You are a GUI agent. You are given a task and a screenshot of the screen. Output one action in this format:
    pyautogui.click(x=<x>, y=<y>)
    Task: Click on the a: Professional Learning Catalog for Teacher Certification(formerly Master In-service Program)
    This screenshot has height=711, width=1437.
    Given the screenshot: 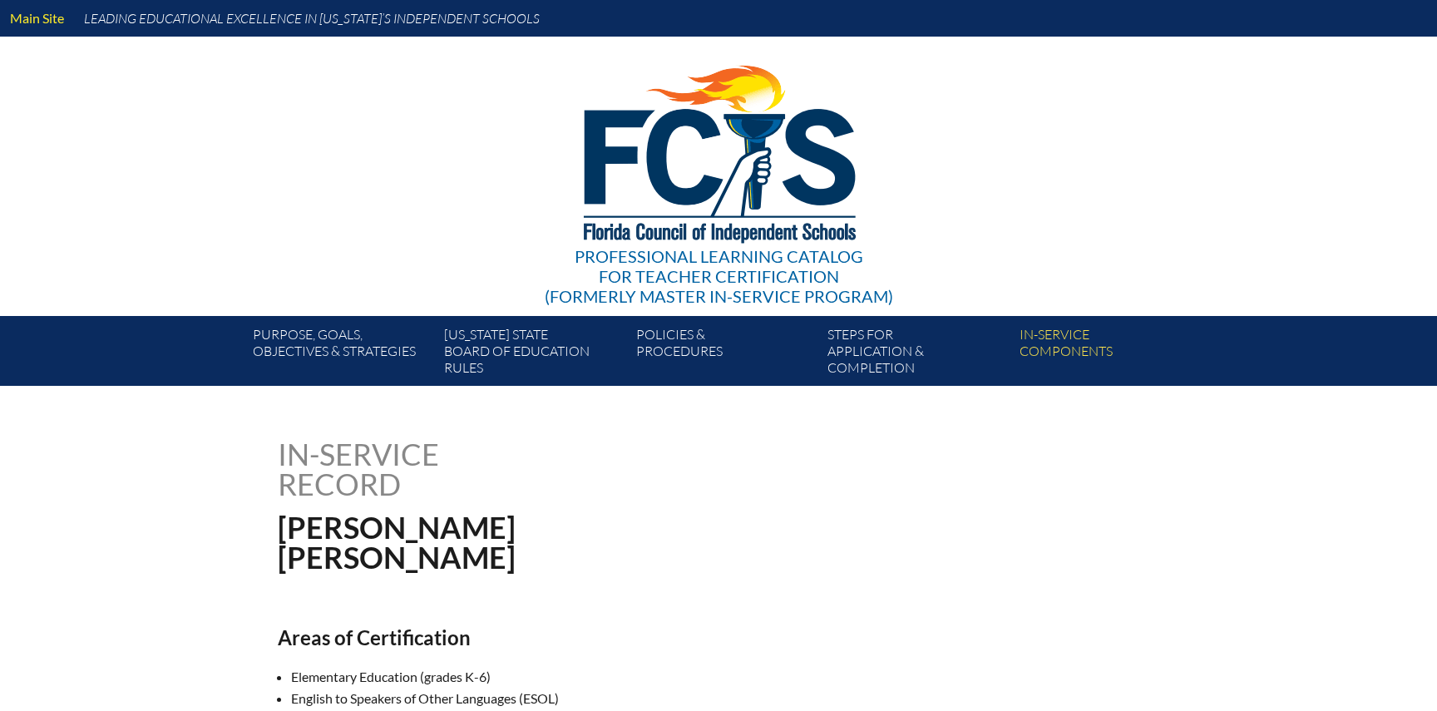 What is the action you would take?
    pyautogui.click(x=719, y=171)
    